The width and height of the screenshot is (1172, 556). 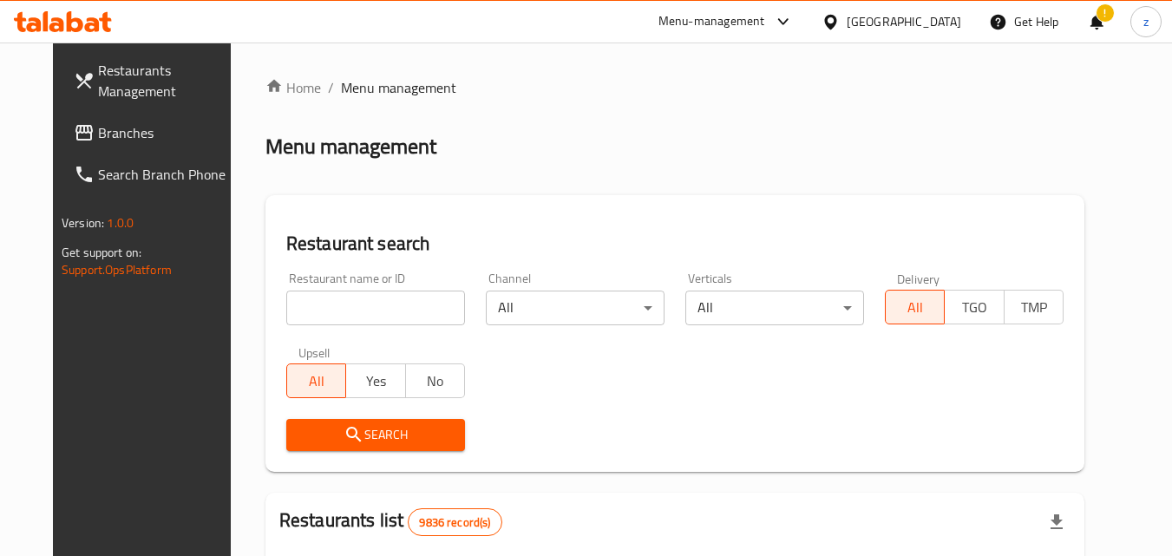 I want to click on button: TMP, so click(x=1034, y=307).